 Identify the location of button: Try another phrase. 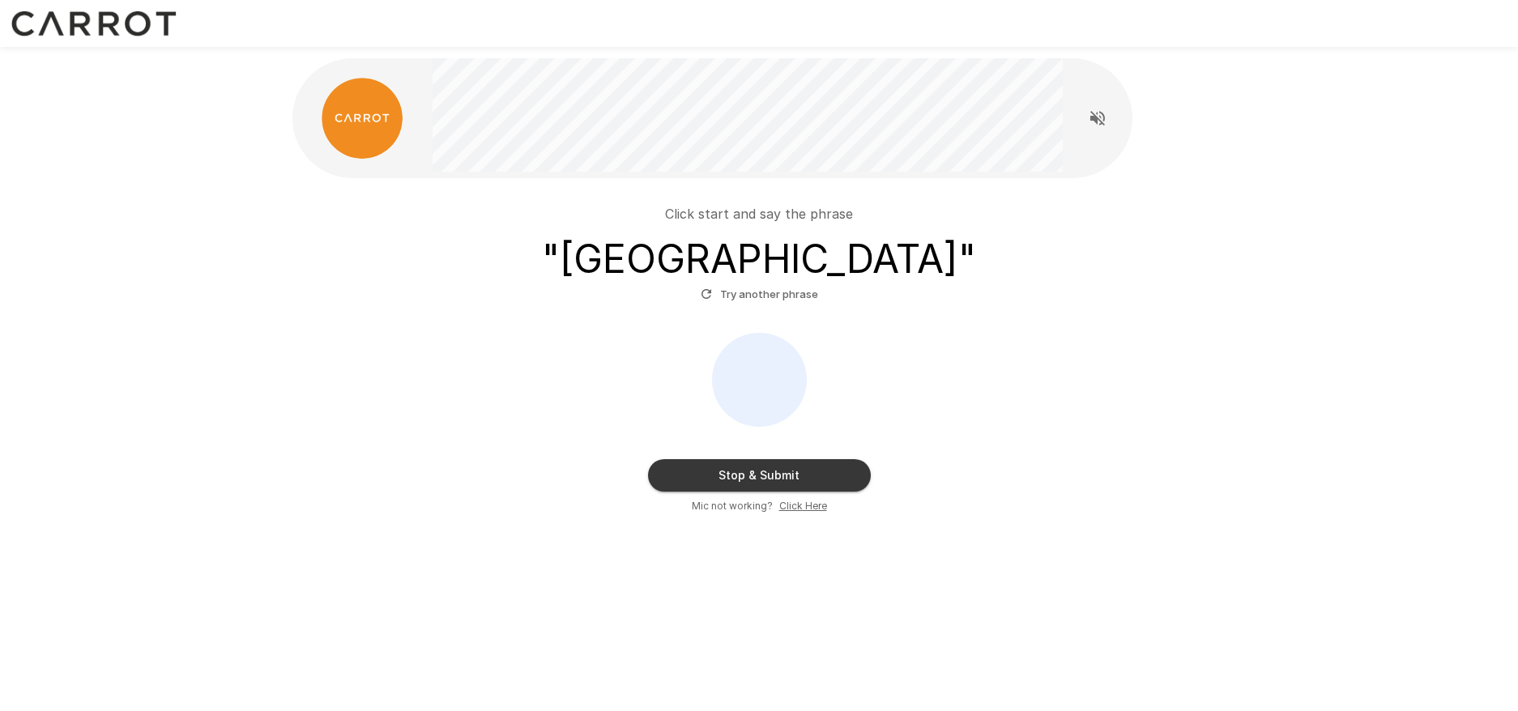
(759, 294).